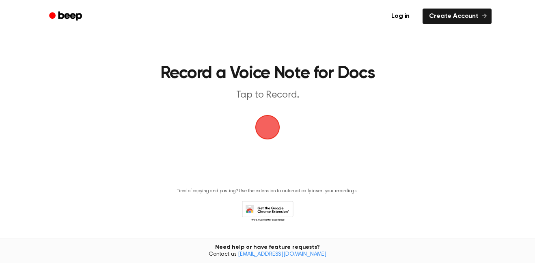  What do you see at coordinates (457, 16) in the screenshot?
I see `a: Create Account` at bounding box center [457, 16].